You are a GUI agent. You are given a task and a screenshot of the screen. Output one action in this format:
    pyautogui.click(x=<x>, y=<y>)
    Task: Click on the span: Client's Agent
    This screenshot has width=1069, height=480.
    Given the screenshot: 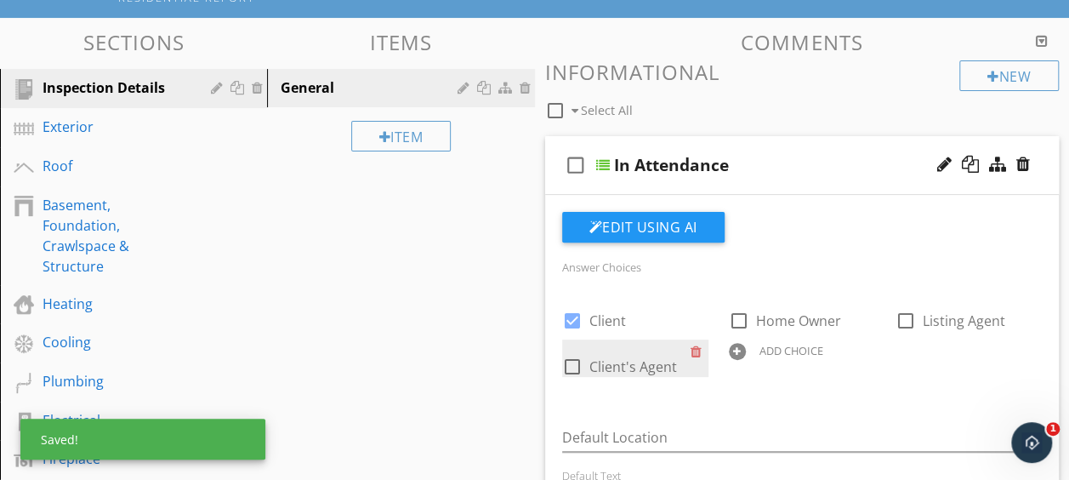 What is the action you would take?
    pyautogui.click(x=633, y=366)
    